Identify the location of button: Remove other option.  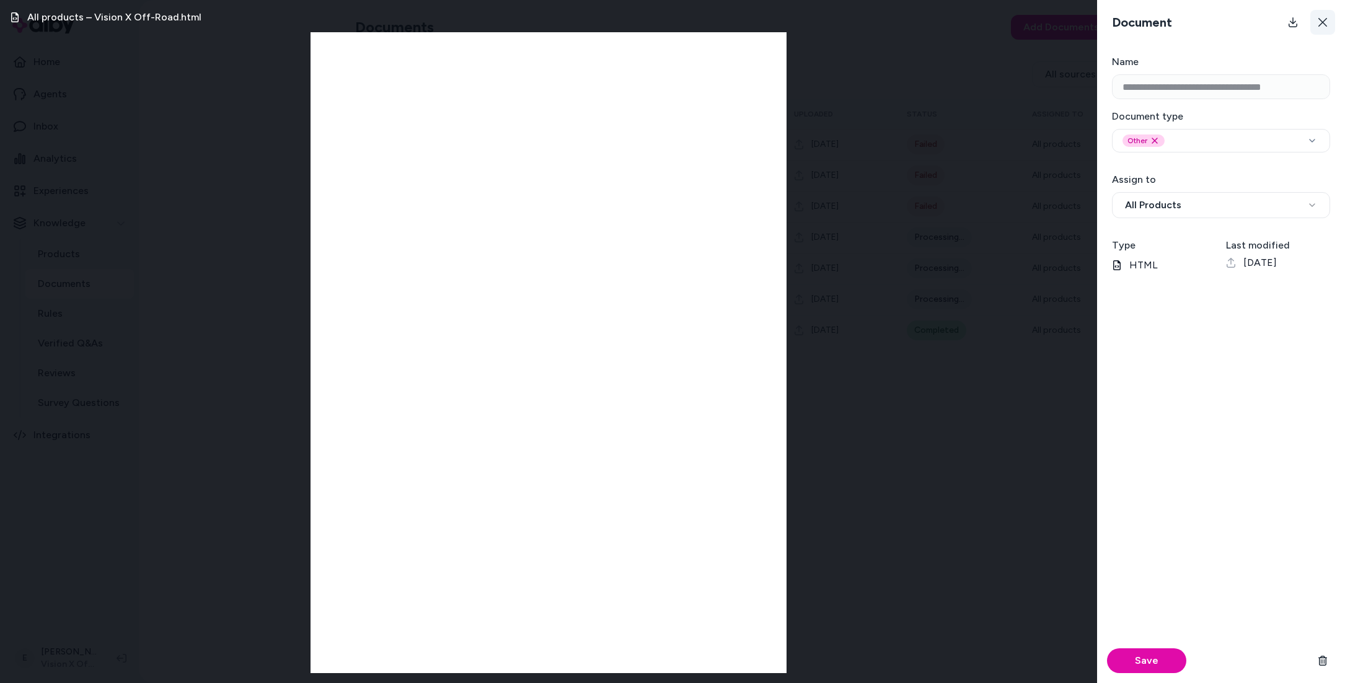
(1155, 141).